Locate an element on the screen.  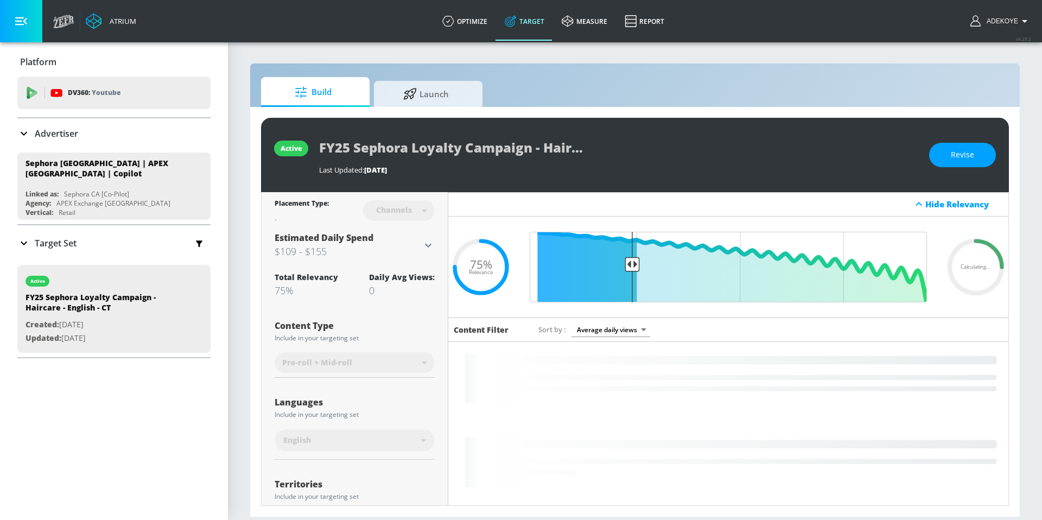
h3: $109 - $155 is located at coordinates (348, 251).